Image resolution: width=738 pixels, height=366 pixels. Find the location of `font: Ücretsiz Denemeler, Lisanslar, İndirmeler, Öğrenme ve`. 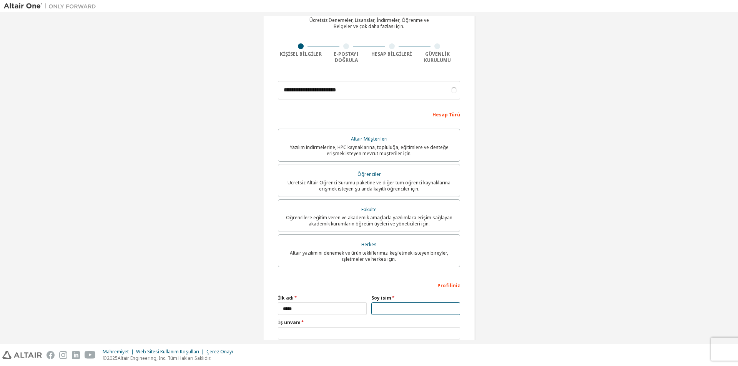

font: Ücretsiz Denemeler, Lisanslar, İndirmeler, Öğrenme ve is located at coordinates (369, 20).